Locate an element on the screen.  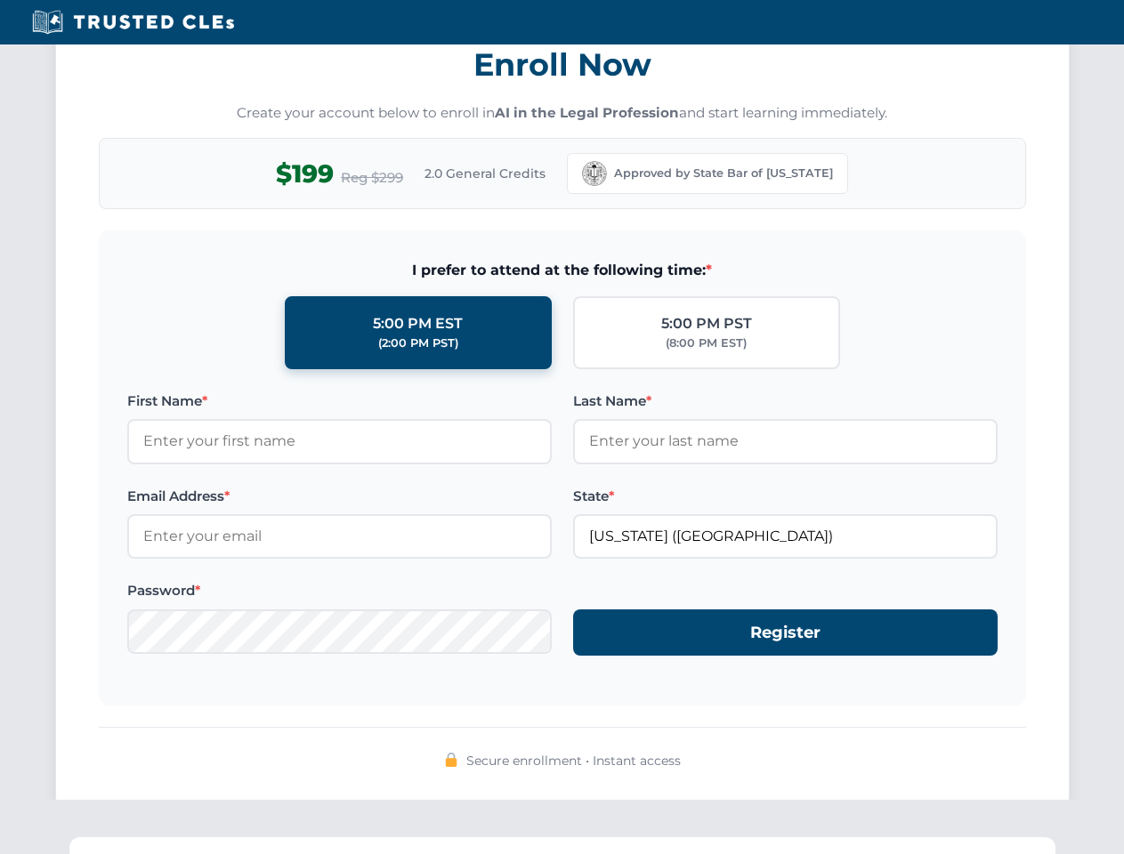
input: California (CA) is located at coordinates (785, 536).